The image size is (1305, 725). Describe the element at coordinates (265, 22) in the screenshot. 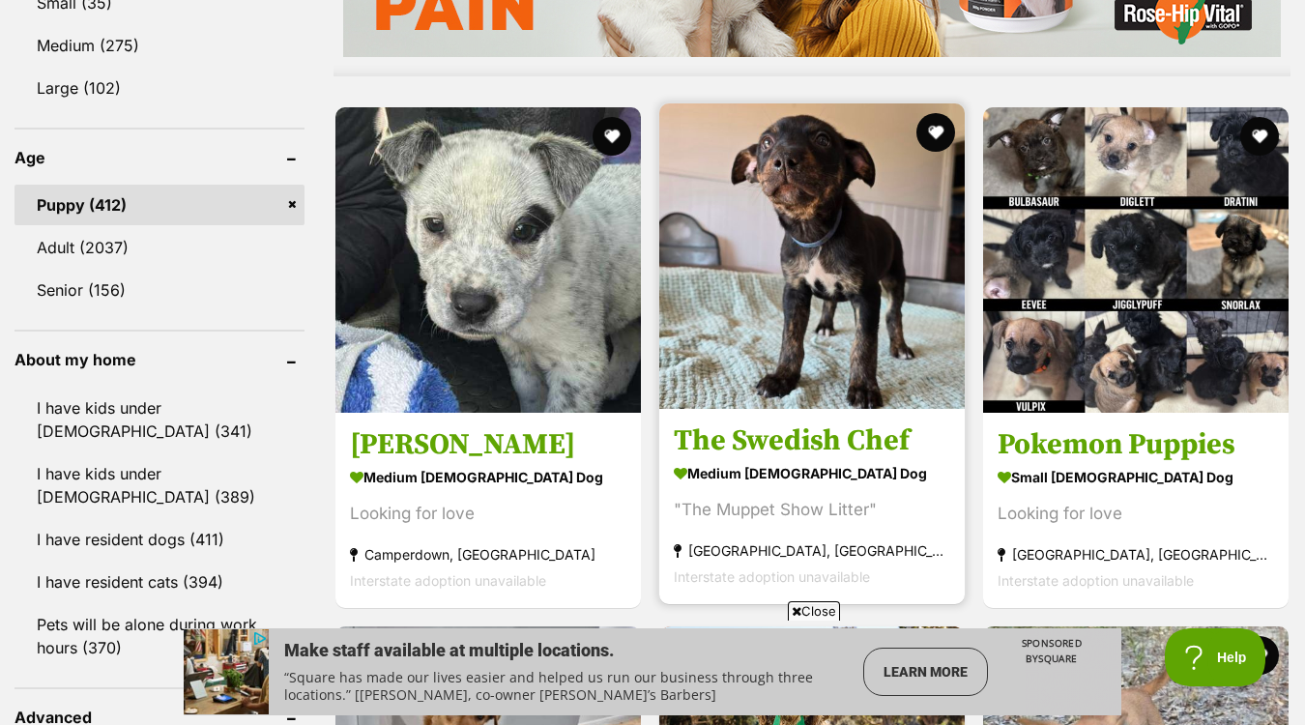

I see `a: Make staff available at multiple locations.` at that location.